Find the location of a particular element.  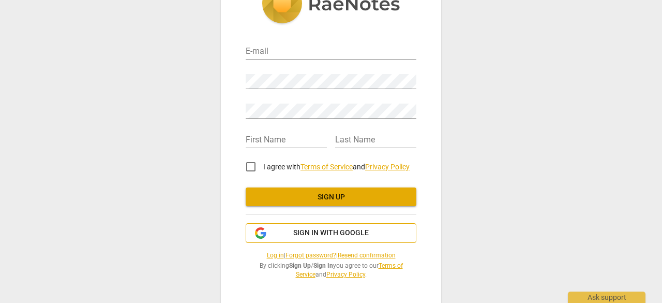

a: Resend confirmation is located at coordinates (367, 255).